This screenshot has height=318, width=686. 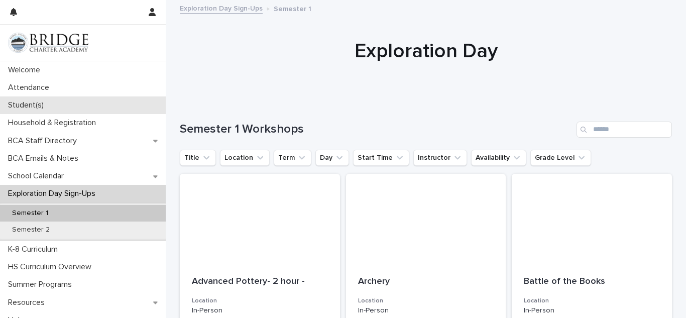 What do you see at coordinates (426, 51) in the screenshot?
I see `h1: Exploration Day` at bounding box center [426, 51].